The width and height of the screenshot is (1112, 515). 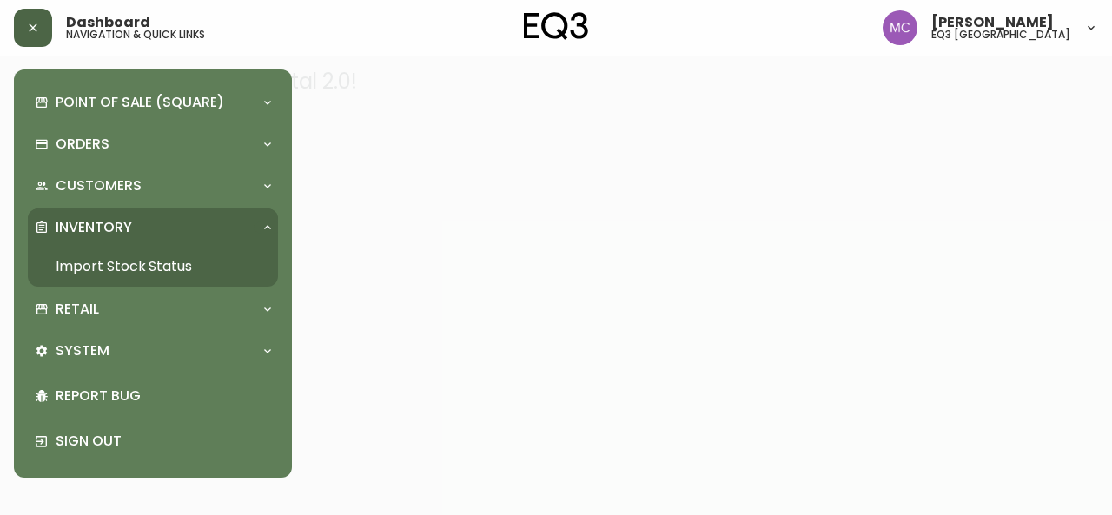 What do you see at coordinates (153, 267) in the screenshot?
I see `a: Import Stock Status` at bounding box center [153, 267].